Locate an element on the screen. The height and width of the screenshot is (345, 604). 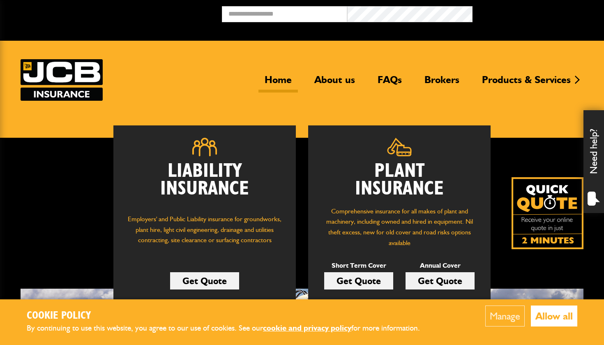
img: Quick Quote is located at coordinates (548, 213).